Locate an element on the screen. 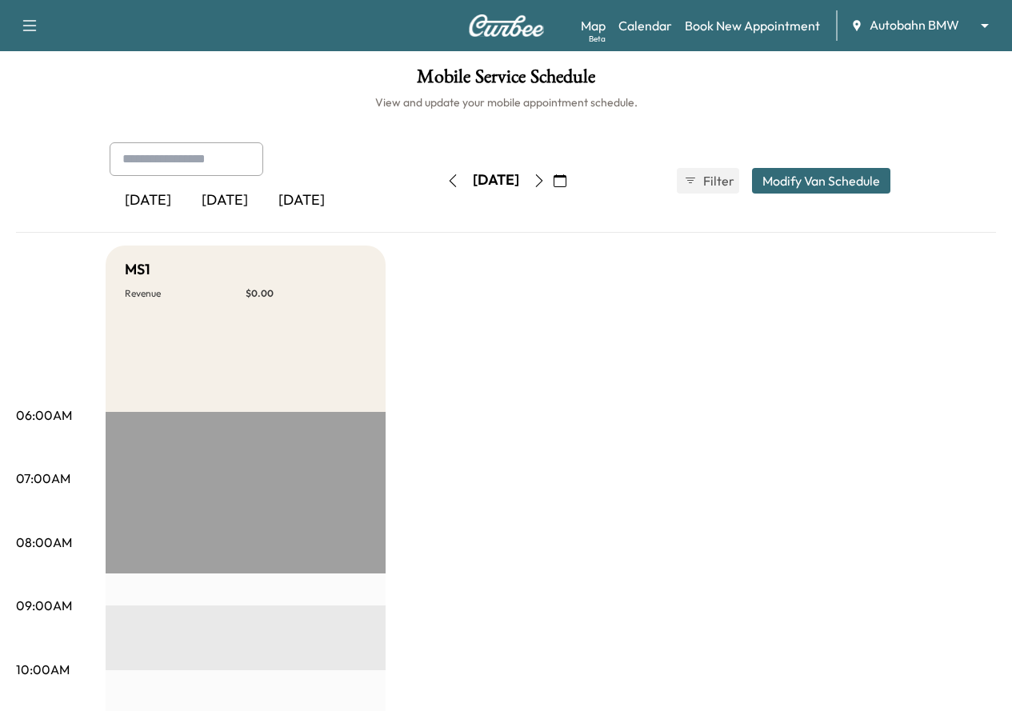 The width and height of the screenshot is (1012, 711). h6: View and update your mobile appointment schedule. is located at coordinates (506, 102).